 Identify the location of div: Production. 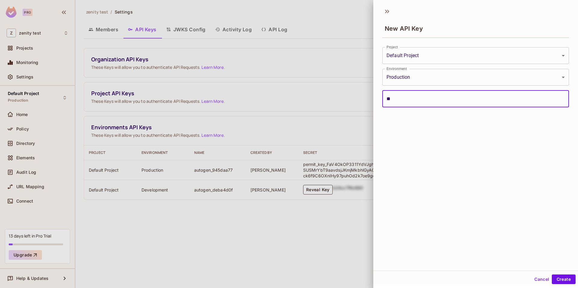
(476, 77).